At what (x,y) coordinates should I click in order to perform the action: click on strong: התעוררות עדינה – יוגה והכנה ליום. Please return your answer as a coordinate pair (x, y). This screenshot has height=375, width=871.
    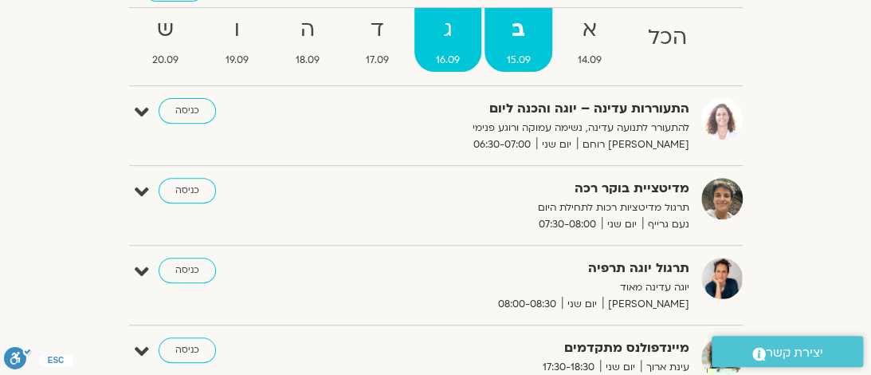
    Looking at the image, I should click on (518, 108).